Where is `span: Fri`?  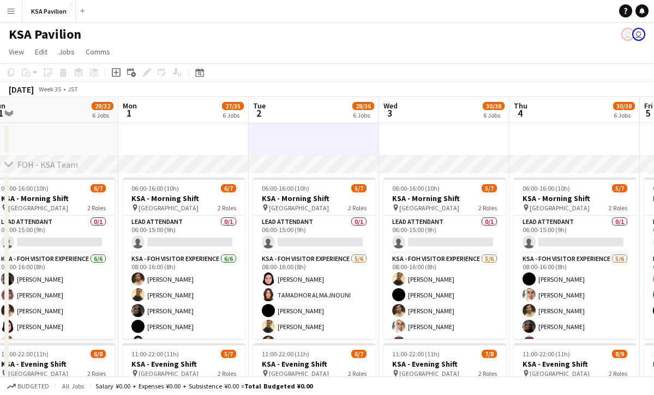
span: Fri is located at coordinates (648, 106).